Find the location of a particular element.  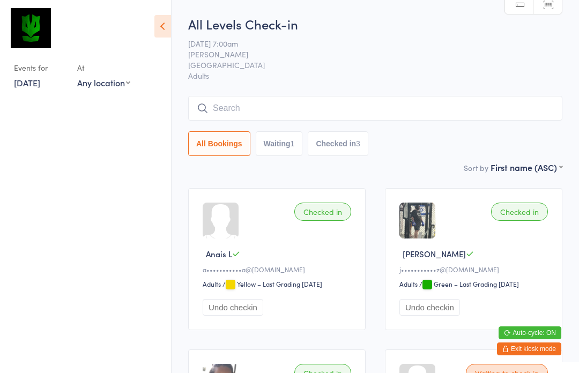

span: Anais L is located at coordinates (219, 254).